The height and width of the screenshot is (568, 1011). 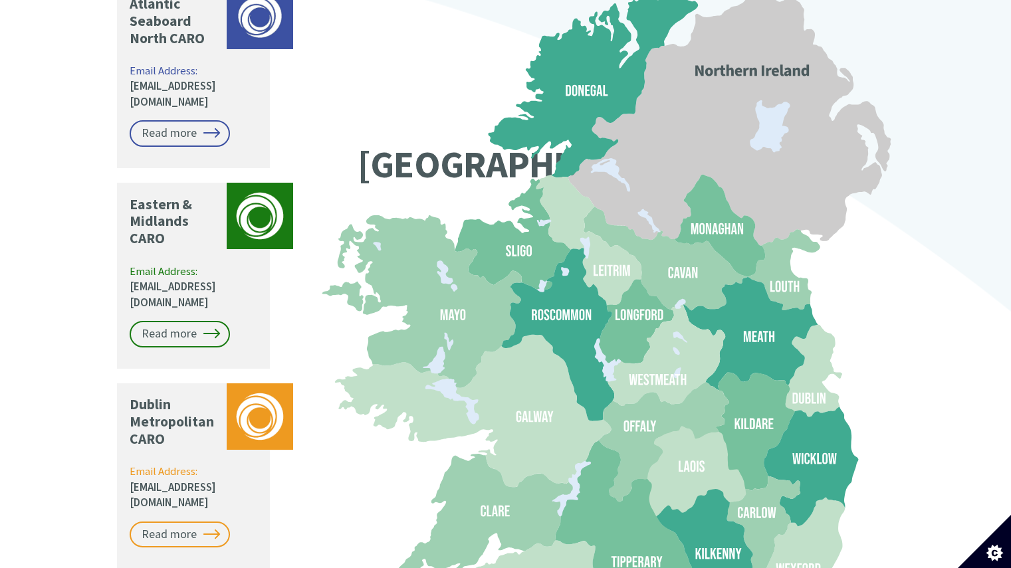 I want to click on p: Dublin Metropolitan CARO, so click(x=175, y=422).